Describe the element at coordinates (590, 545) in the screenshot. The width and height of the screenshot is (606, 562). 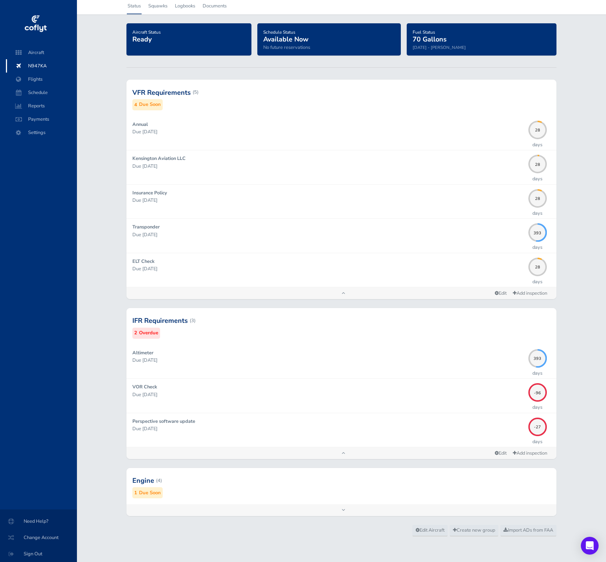
I see `div: Open Intercom Messenger` at that location.